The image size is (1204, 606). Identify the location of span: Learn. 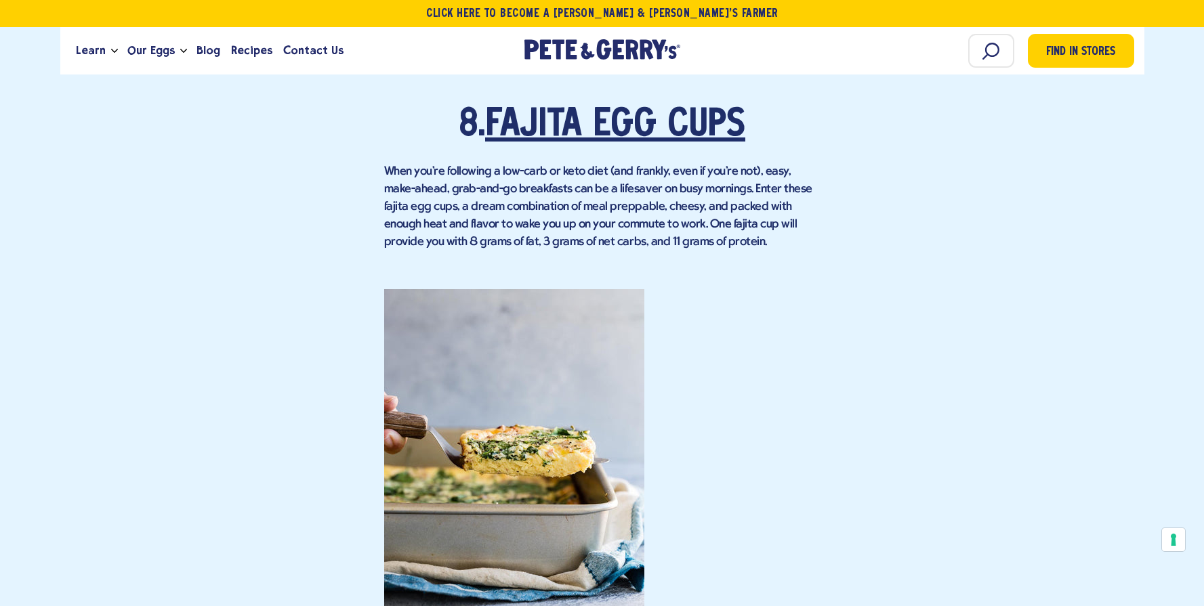
(91, 50).